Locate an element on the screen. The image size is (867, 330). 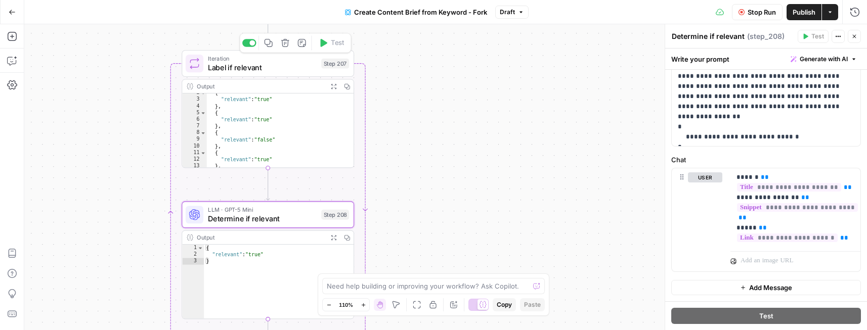
div: Step 208 is located at coordinates (335, 215).